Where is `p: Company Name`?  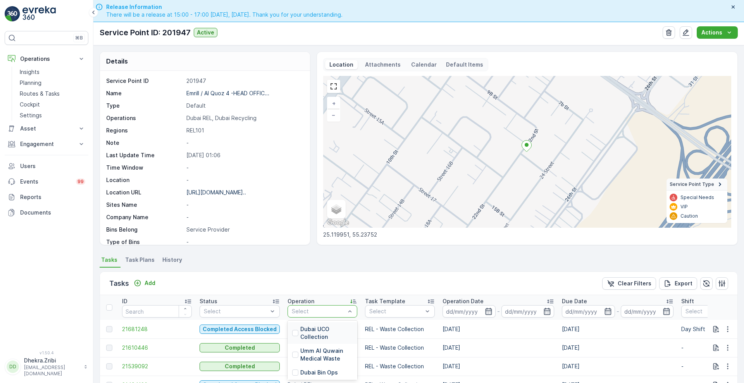 p: Company Name is located at coordinates (144, 217).